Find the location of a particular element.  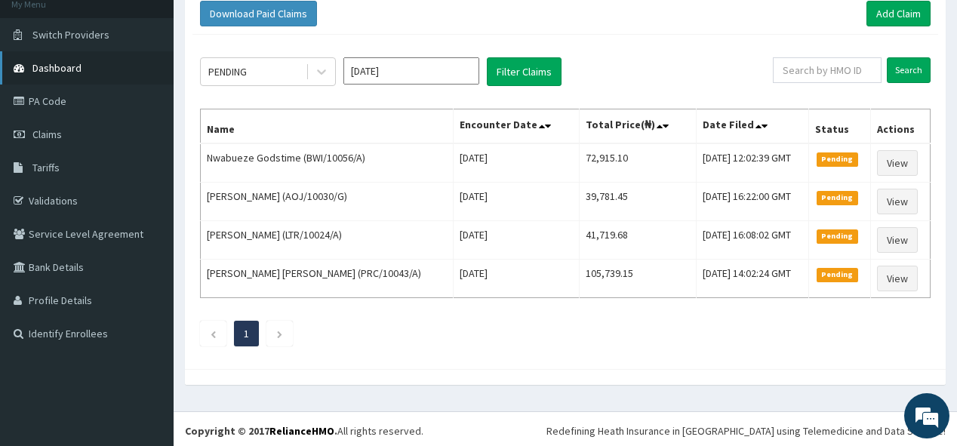

a: Add Claim is located at coordinates (898, 14).